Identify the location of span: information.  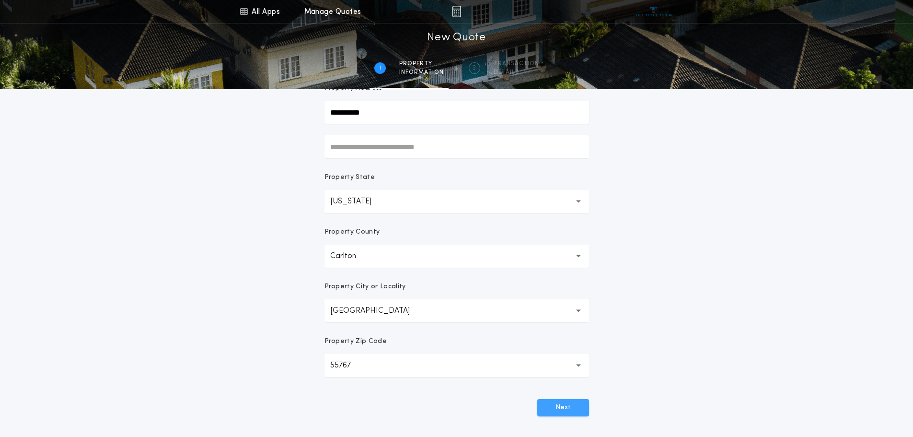
(421, 72).